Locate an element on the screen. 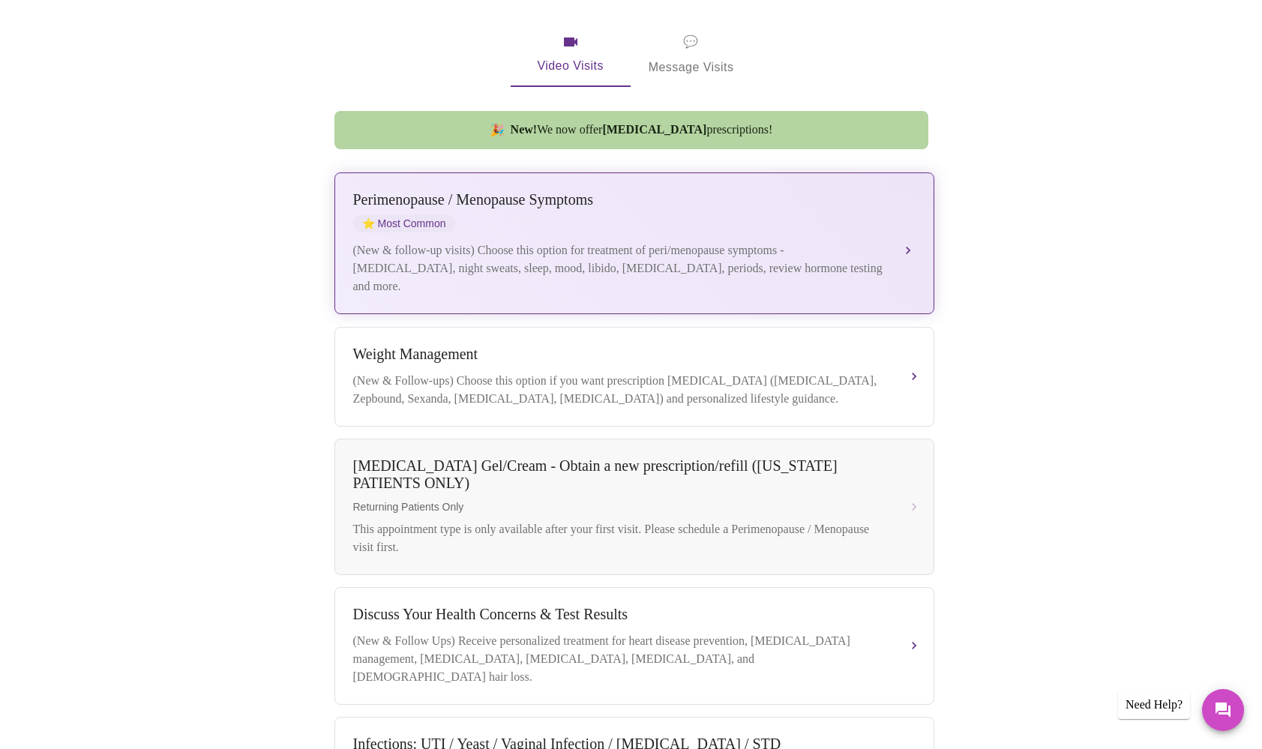 This screenshot has width=1262, height=749. div: This appointment type is only available after your first visit. Please schedule a Perimenopause /... is located at coordinates (619, 538).